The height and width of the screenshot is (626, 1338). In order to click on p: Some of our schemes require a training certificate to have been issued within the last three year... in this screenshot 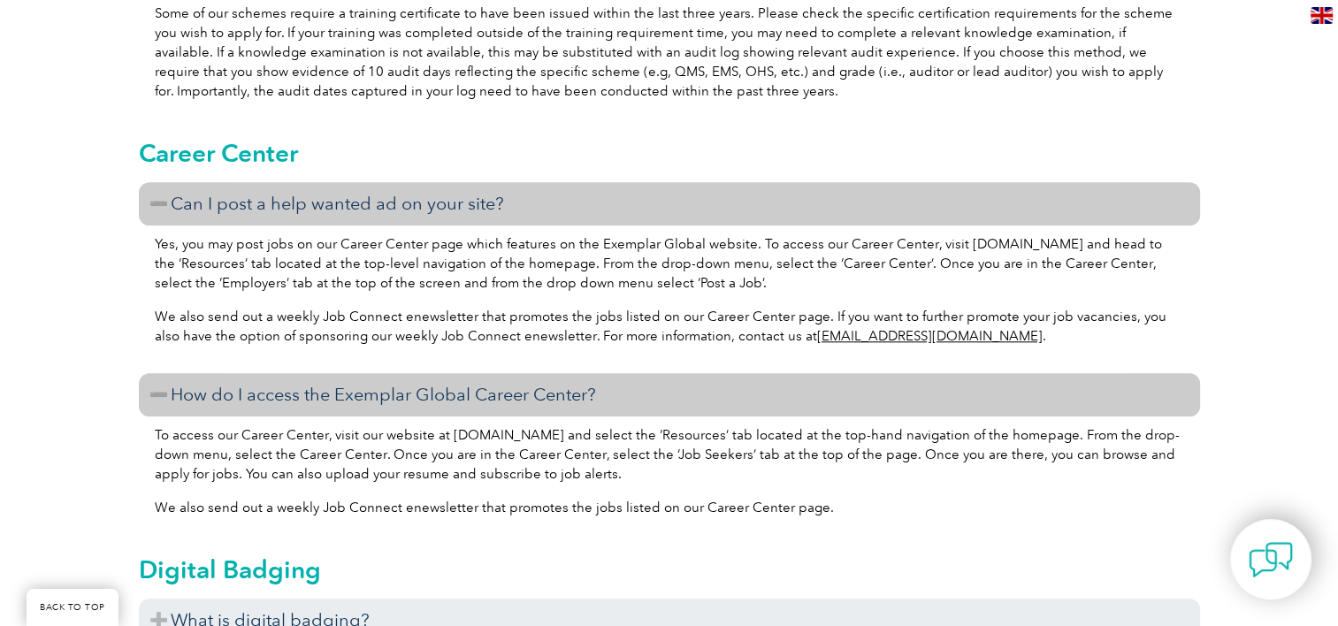, I will do `click(669, 52)`.